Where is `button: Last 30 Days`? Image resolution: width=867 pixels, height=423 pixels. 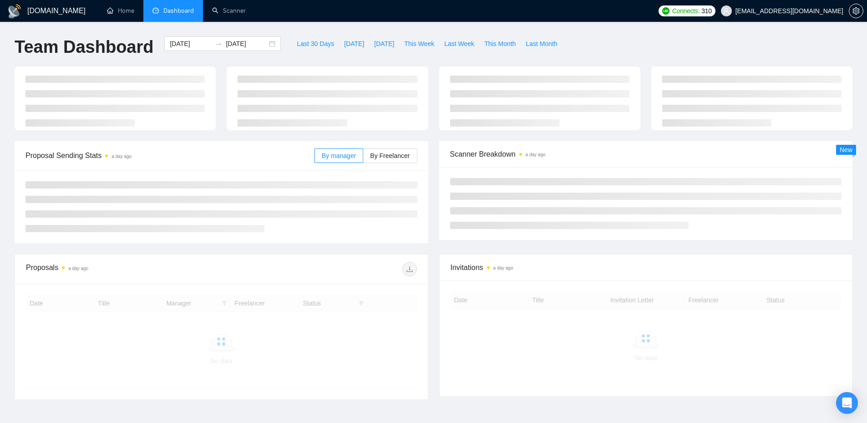 button: Last 30 Days is located at coordinates (315, 44).